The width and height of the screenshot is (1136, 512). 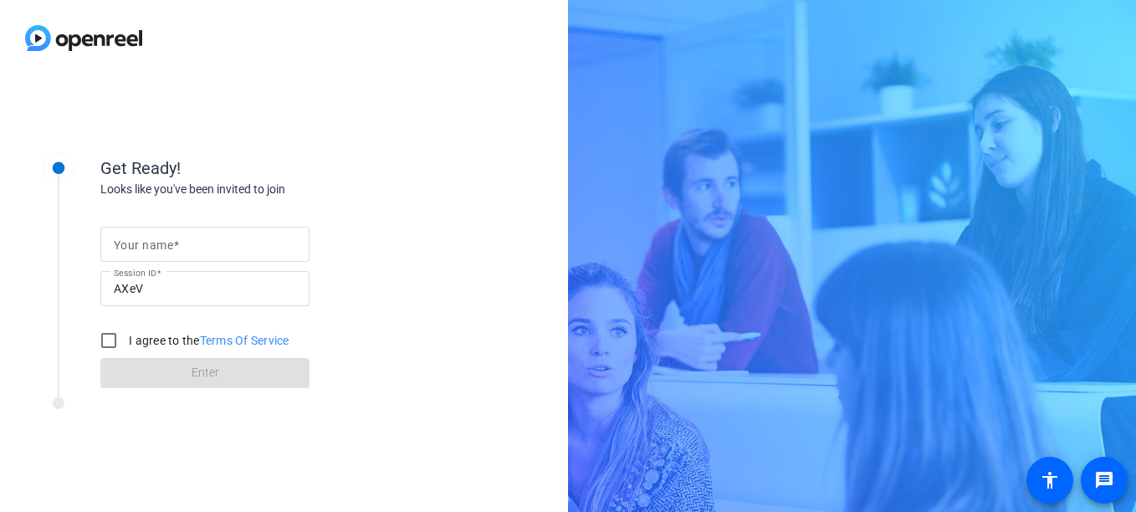 What do you see at coordinates (1104, 480) in the screenshot?
I see `mat-icon: message` at bounding box center [1104, 480].